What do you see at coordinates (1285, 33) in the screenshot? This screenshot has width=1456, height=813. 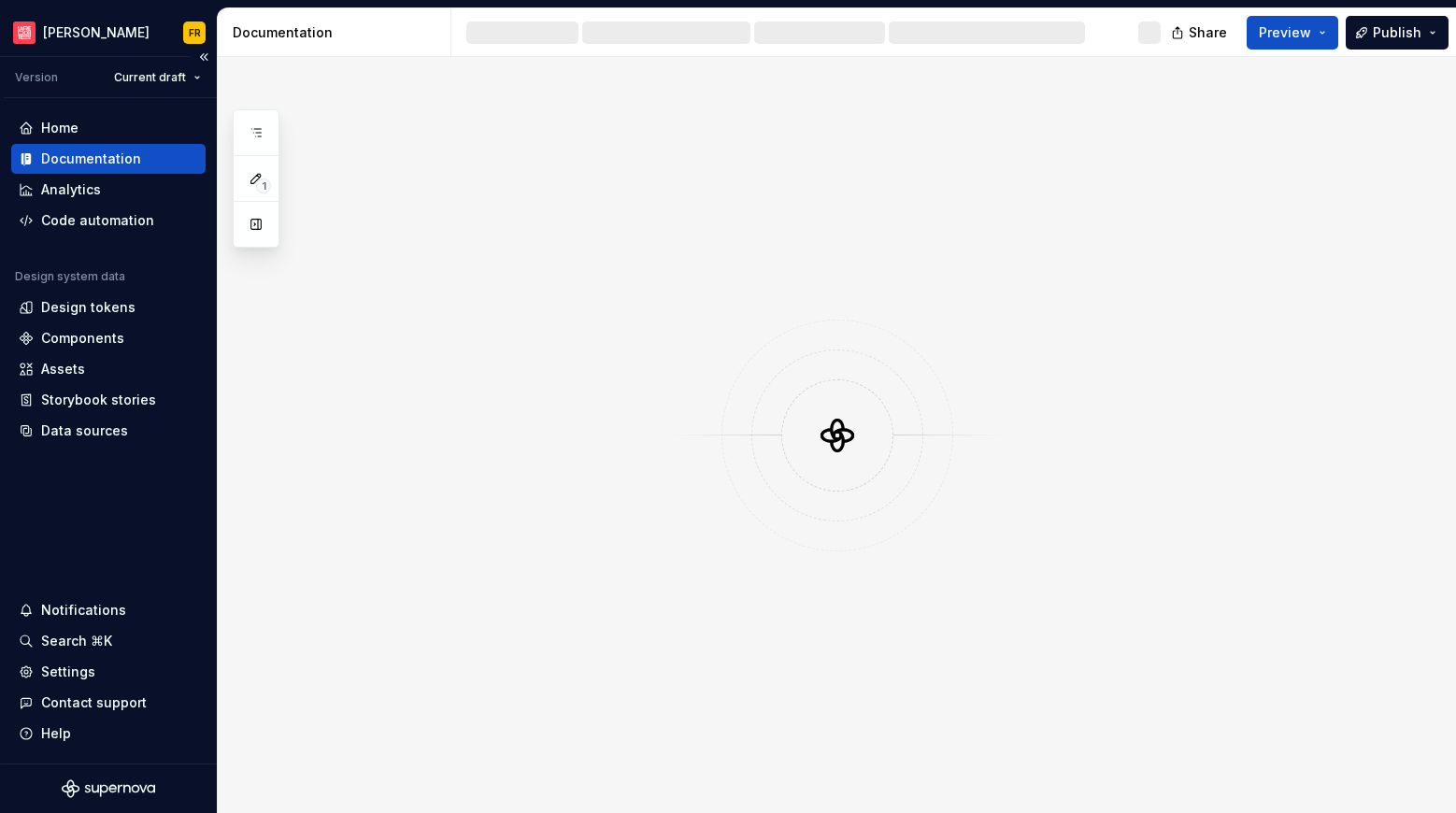 I see `span: Preview` at bounding box center [1285, 33].